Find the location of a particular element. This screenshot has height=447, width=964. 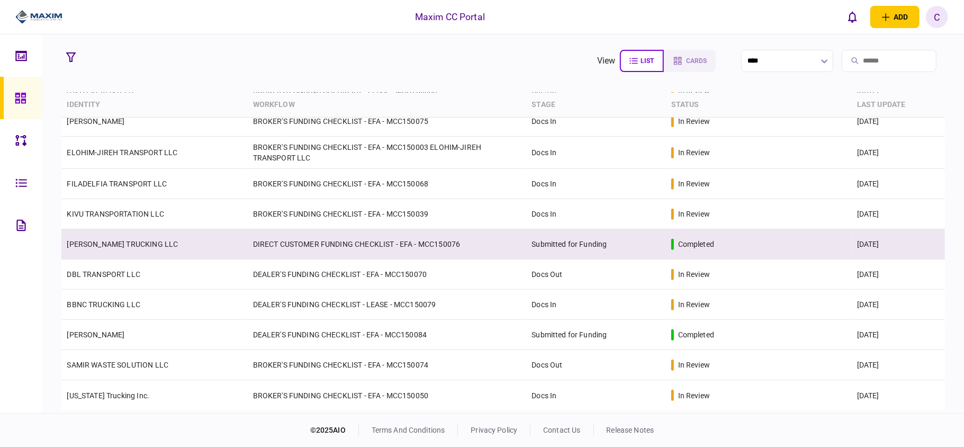

div: C is located at coordinates (937, 17).